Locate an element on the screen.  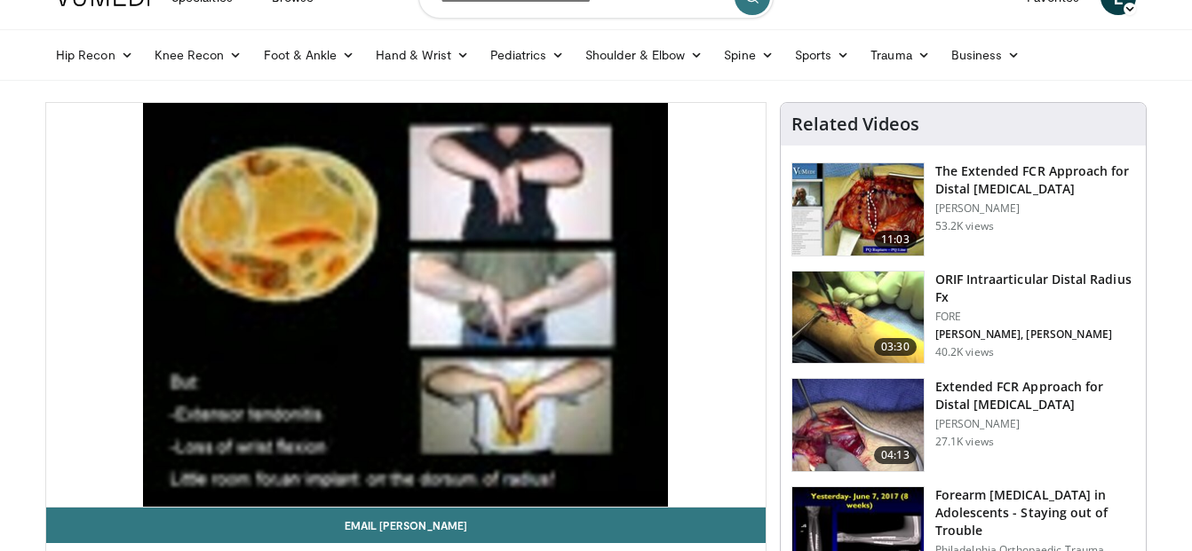
p: 53.2K views is located at coordinates (964, 226).